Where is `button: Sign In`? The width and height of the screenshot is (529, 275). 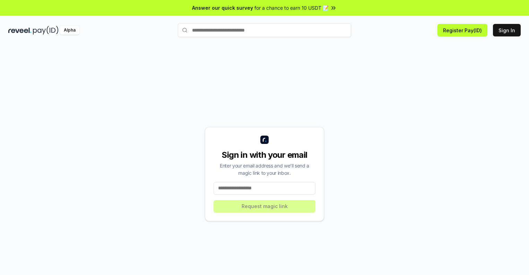
button: Sign In is located at coordinates (506, 30).